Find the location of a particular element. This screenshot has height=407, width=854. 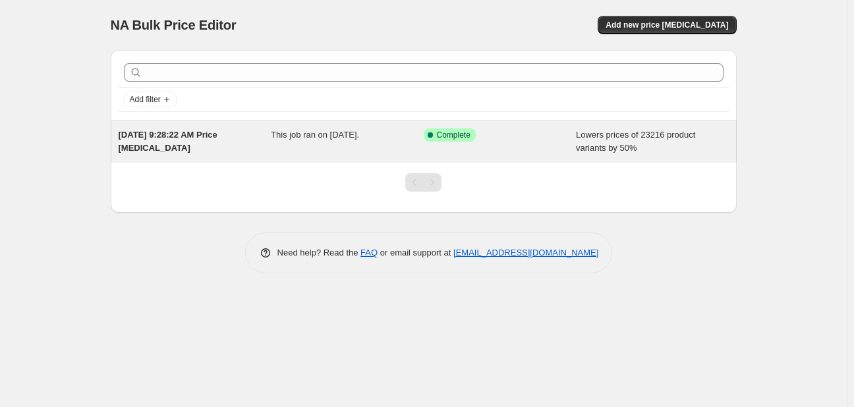

button: Add filter is located at coordinates (150, 99).